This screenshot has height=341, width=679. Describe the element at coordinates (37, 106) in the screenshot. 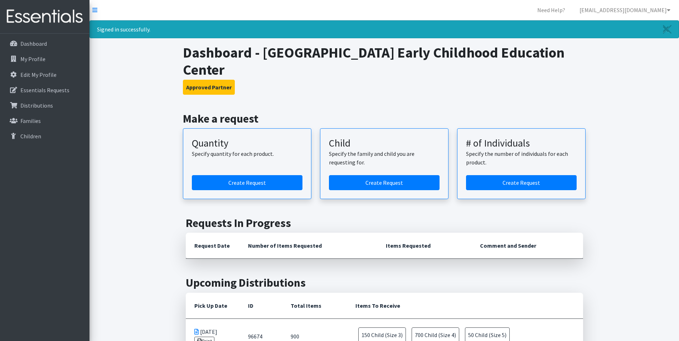

I see `p: Distributions` at that location.